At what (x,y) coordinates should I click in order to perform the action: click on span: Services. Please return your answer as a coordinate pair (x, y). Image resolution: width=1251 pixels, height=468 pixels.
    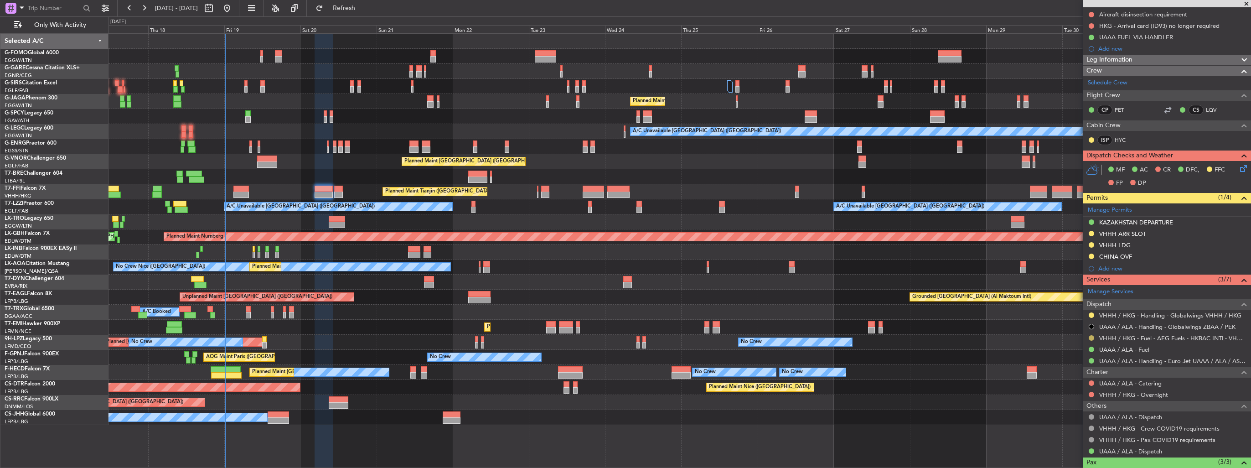
    Looking at the image, I should click on (1098, 279).